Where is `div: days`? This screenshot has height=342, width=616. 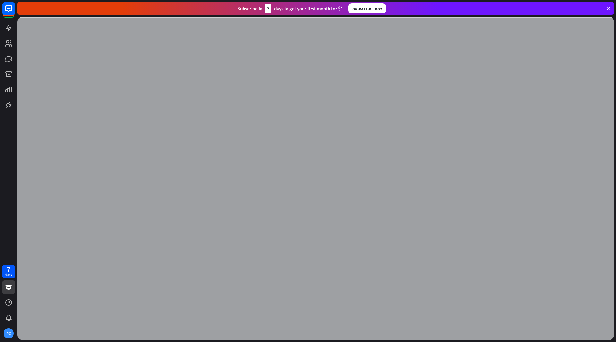 div: days is located at coordinates (9, 274).